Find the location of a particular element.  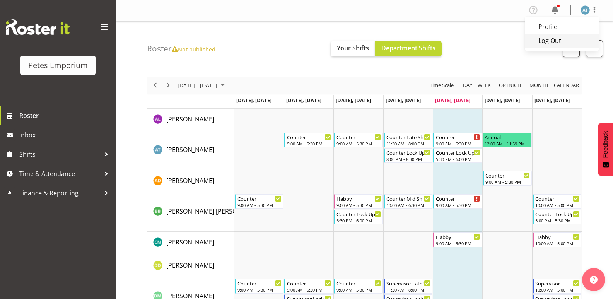

td: Danielle Donselaar resource is located at coordinates (191, 267).